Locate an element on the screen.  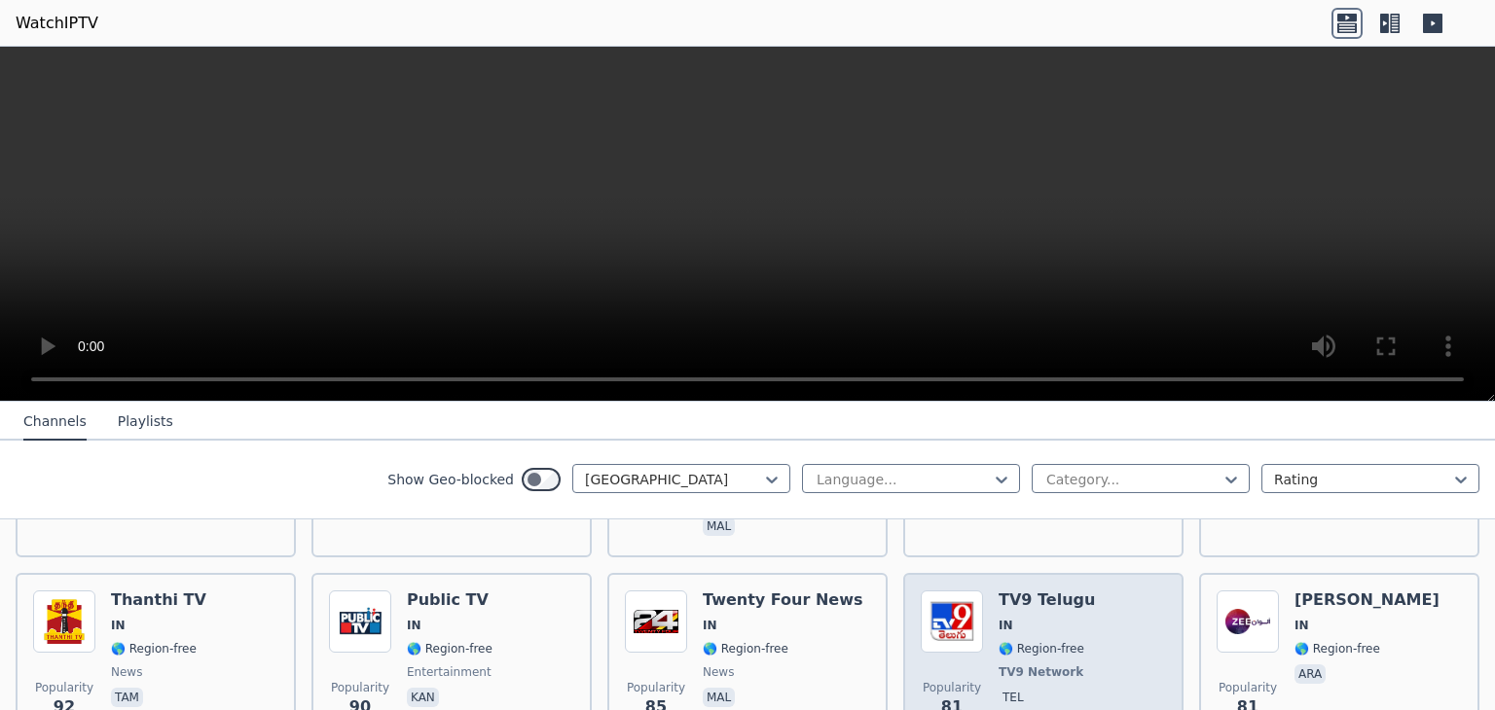
img: Public TV is located at coordinates (360, 622).